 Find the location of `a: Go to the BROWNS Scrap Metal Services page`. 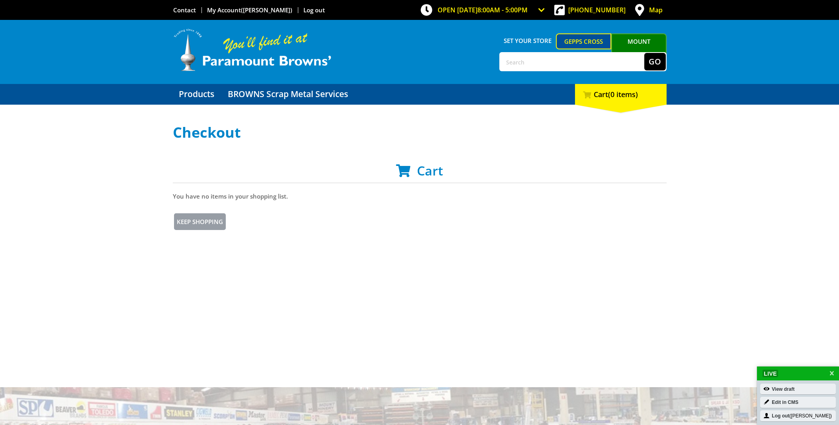

a: Go to the BROWNS Scrap Metal Services page is located at coordinates (288, 94).